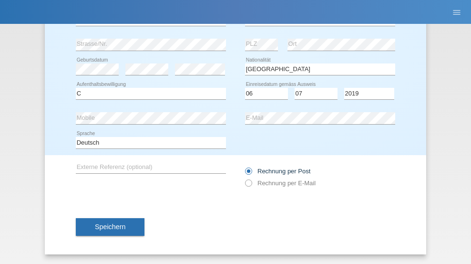 The width and height of the screenshot is (471, 264). What do you see at coordinates (248, 185) in the screenshot?
I see `input: Rechnung per E-Mail` at bounding box center [248, 185].